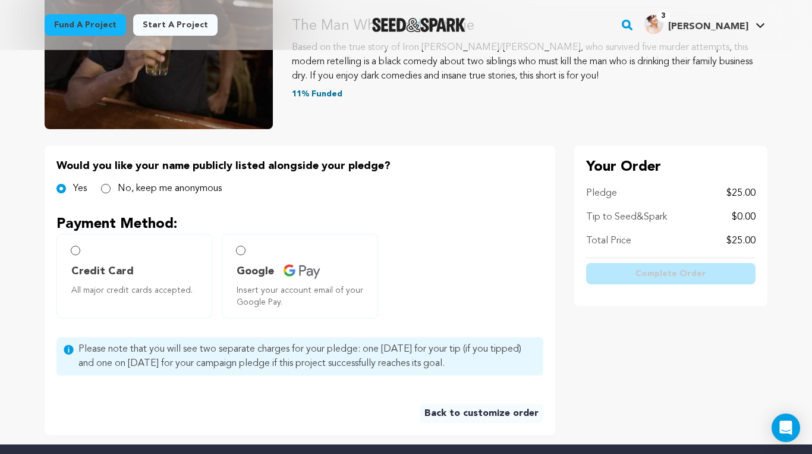  Describe the element at coordinates (671, 273) in the screenshot. I see `button: Complete Order` at that location.